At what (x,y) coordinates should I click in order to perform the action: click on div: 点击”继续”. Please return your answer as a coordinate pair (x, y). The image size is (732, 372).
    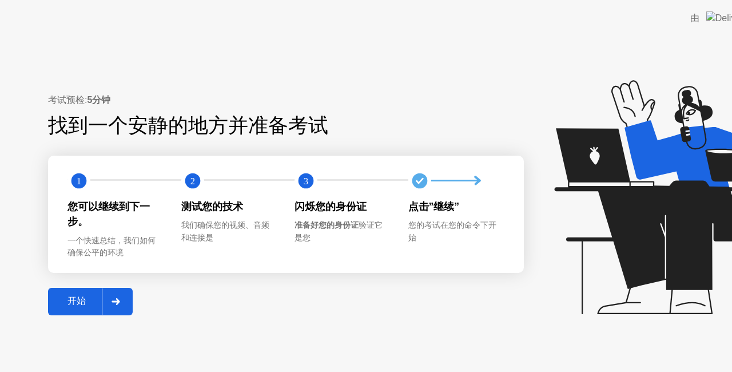
    Looking at the image, I should click on (456, 206).